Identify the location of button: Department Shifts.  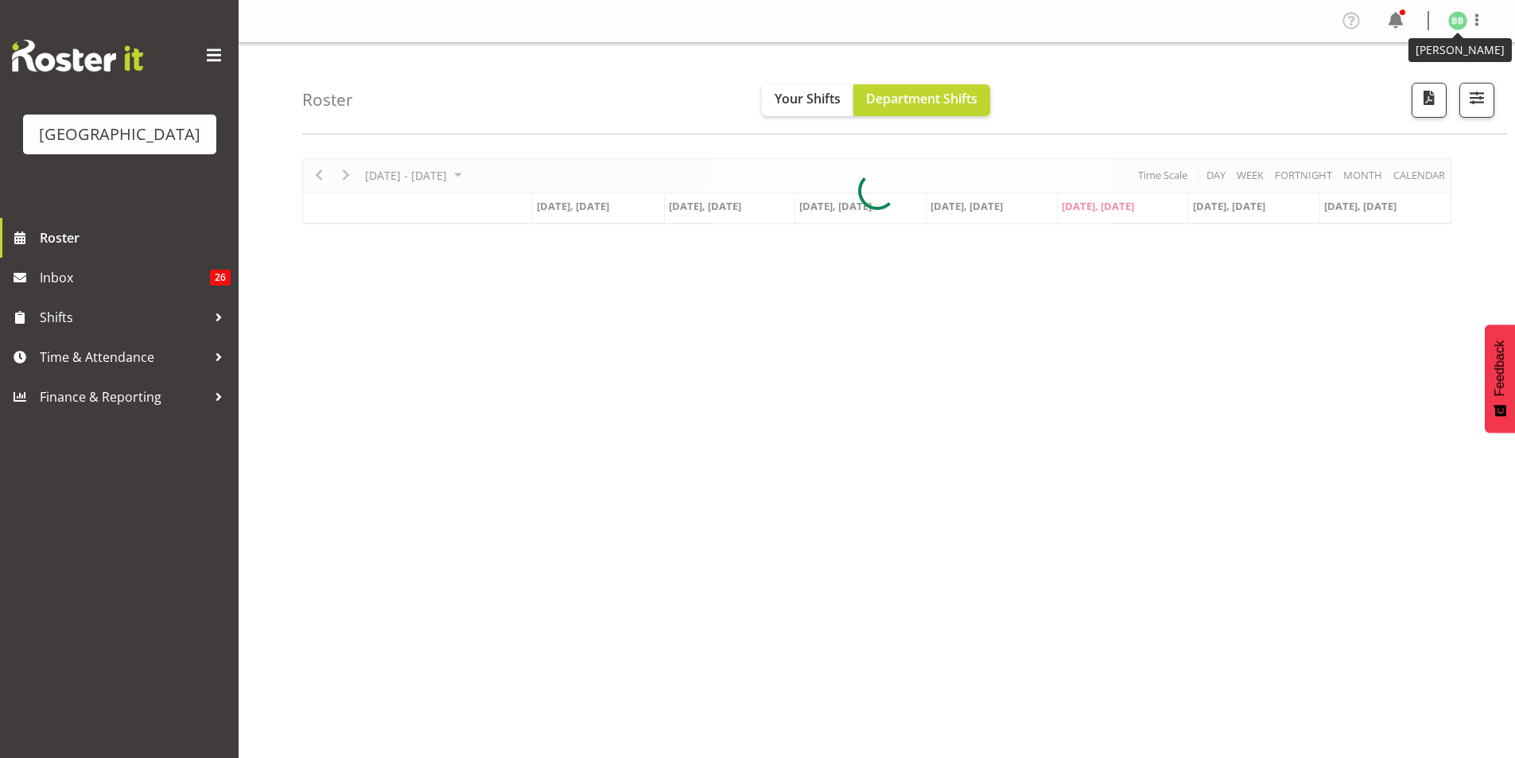
(921, 100).